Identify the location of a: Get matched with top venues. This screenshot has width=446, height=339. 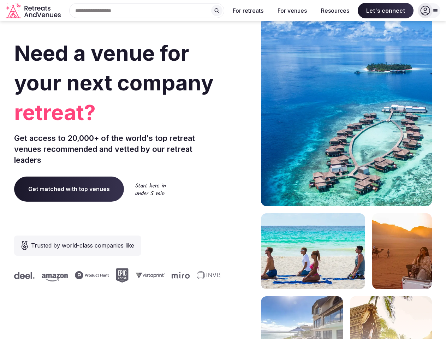
(69, 189).